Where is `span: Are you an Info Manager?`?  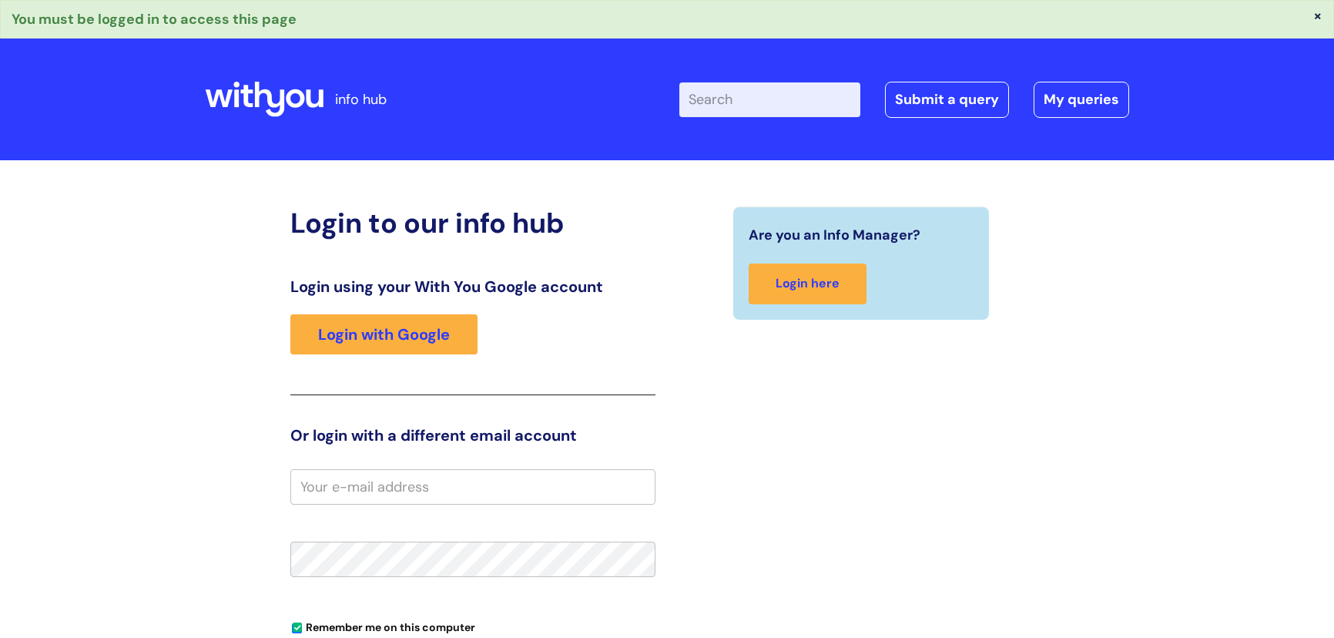
span: Are you an Info Manager? is located at coordinates (834, 235).